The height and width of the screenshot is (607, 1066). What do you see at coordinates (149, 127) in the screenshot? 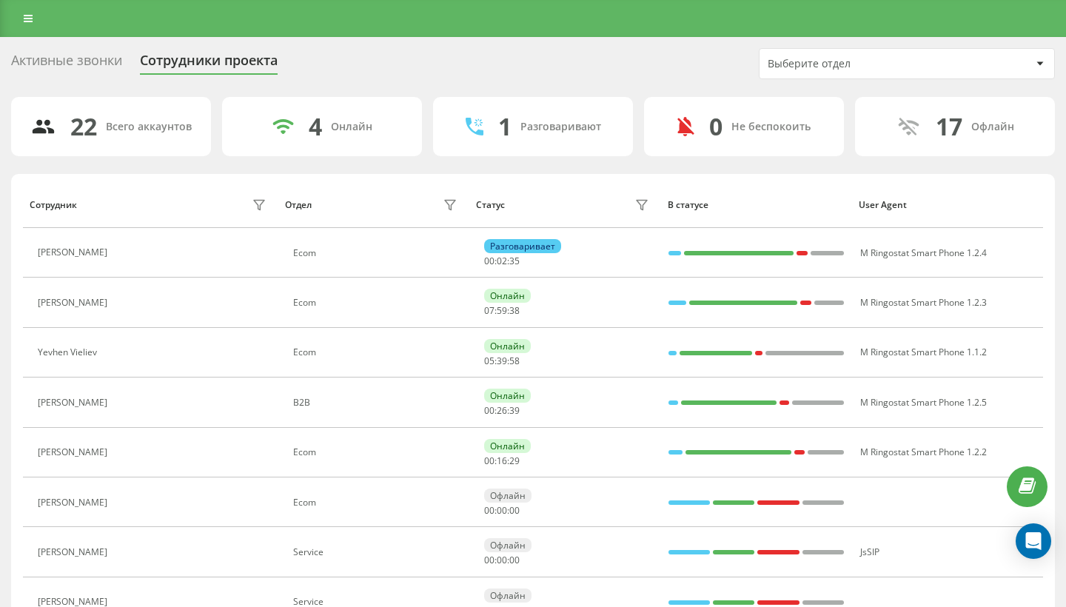
I see `div: Всего аккаунтов` at bounding box center [149, 127].